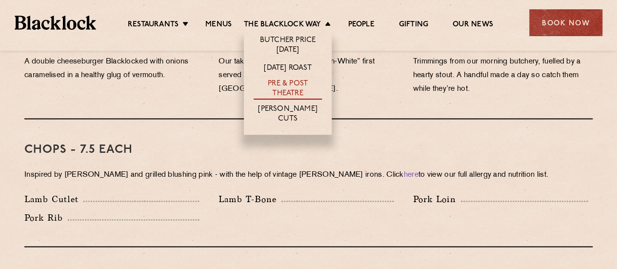 This screenshot has width=617, height=269. I want to click on a: The Blacklock Way, so click(282, 25).